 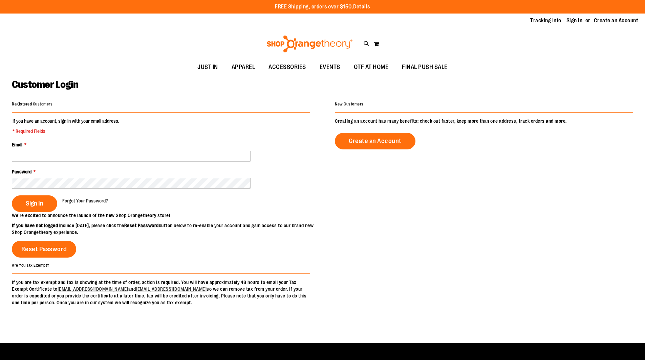 What do you see at coordinates (424, 67) in the screenshot?
I see `a: FINAL PUSH SALE` at bounding box center [424, 67].